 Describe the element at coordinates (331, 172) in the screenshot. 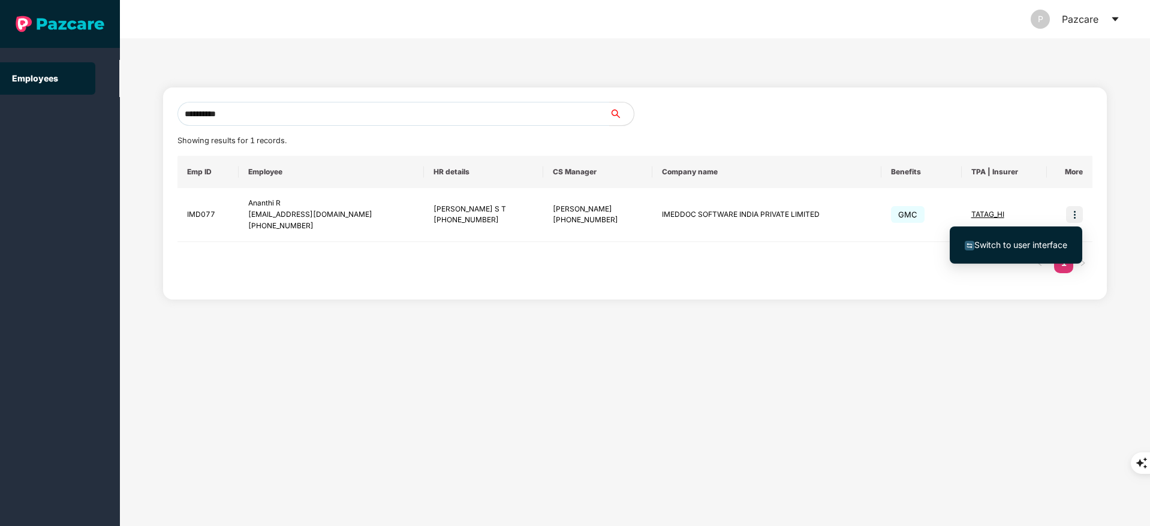

I see `th: Employee` at that location.